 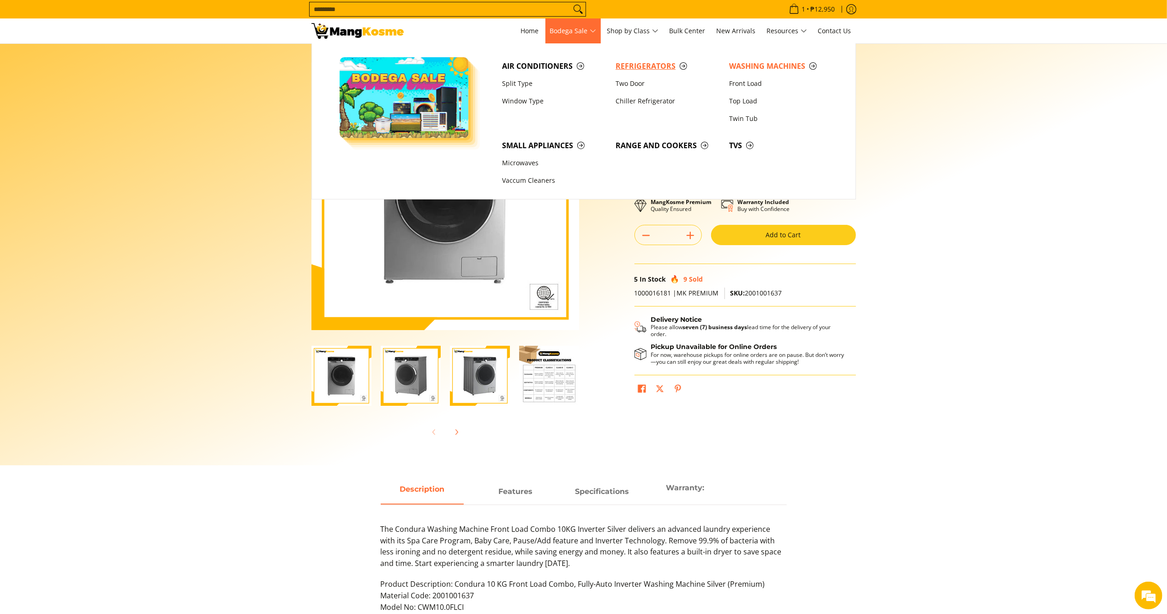 I want to click on button: Add to Cart, so click(x=784, y=235).